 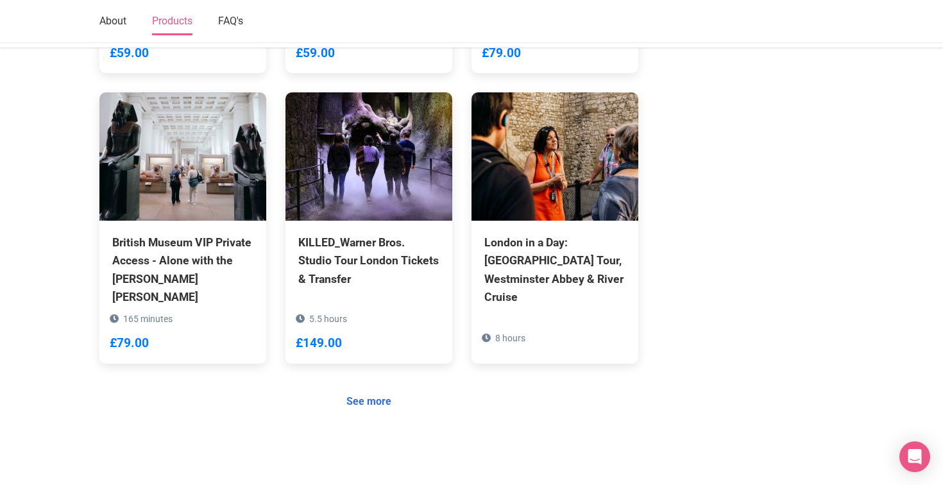 I want to click on span: 5.5 hours, so click(x=328, y=319).